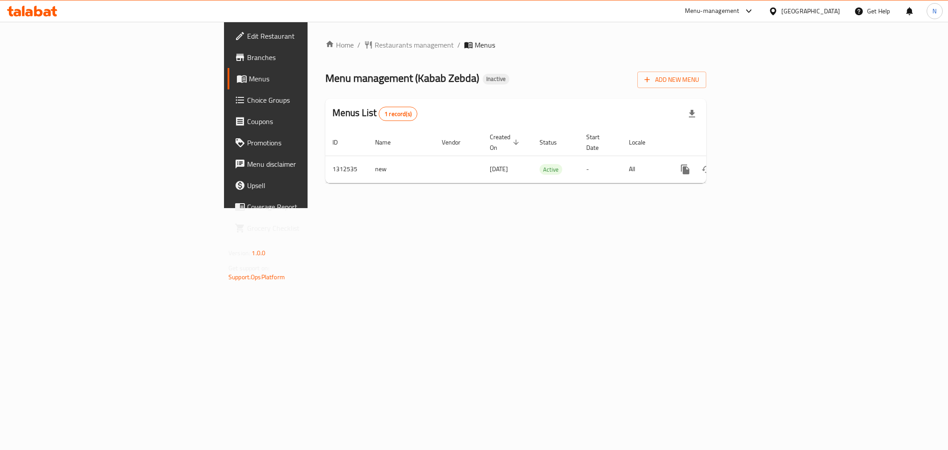  What do you see at coordinates (305, 207) in the screenshot?
I see `a: Coverage Report` at bounding box center [305, 207].